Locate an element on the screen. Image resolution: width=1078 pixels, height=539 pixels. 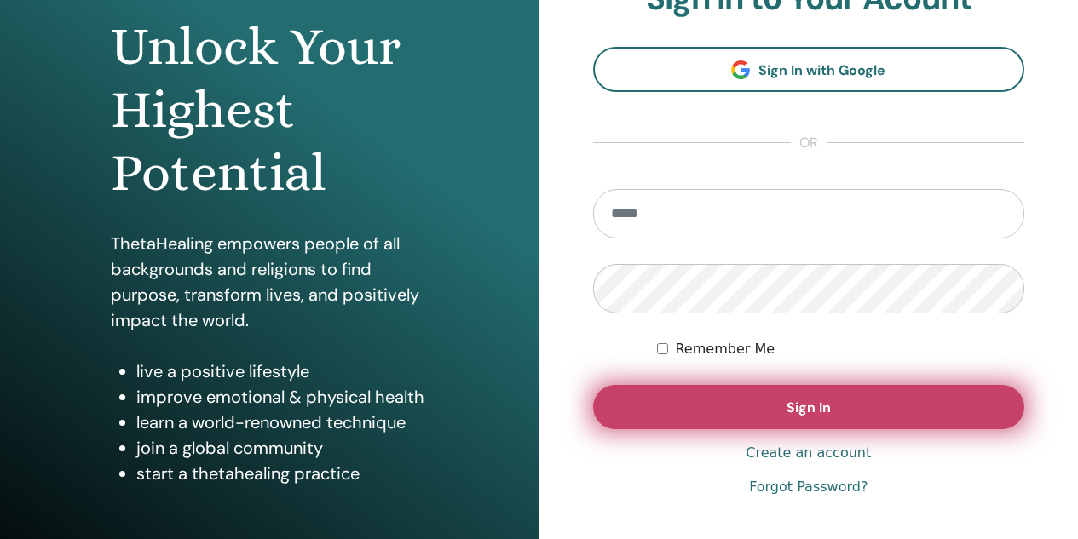
li: learn a world-renowned technique is located at coordinates (282, 422).